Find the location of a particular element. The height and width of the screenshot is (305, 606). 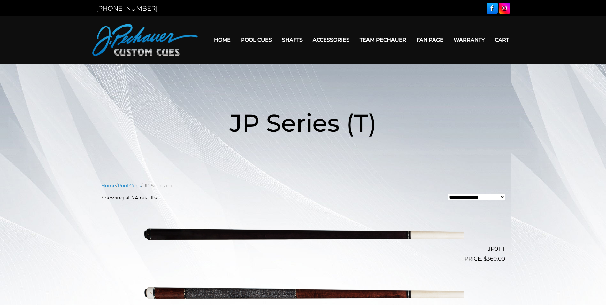

a: Fan Page is located at coordinates (430, 40).